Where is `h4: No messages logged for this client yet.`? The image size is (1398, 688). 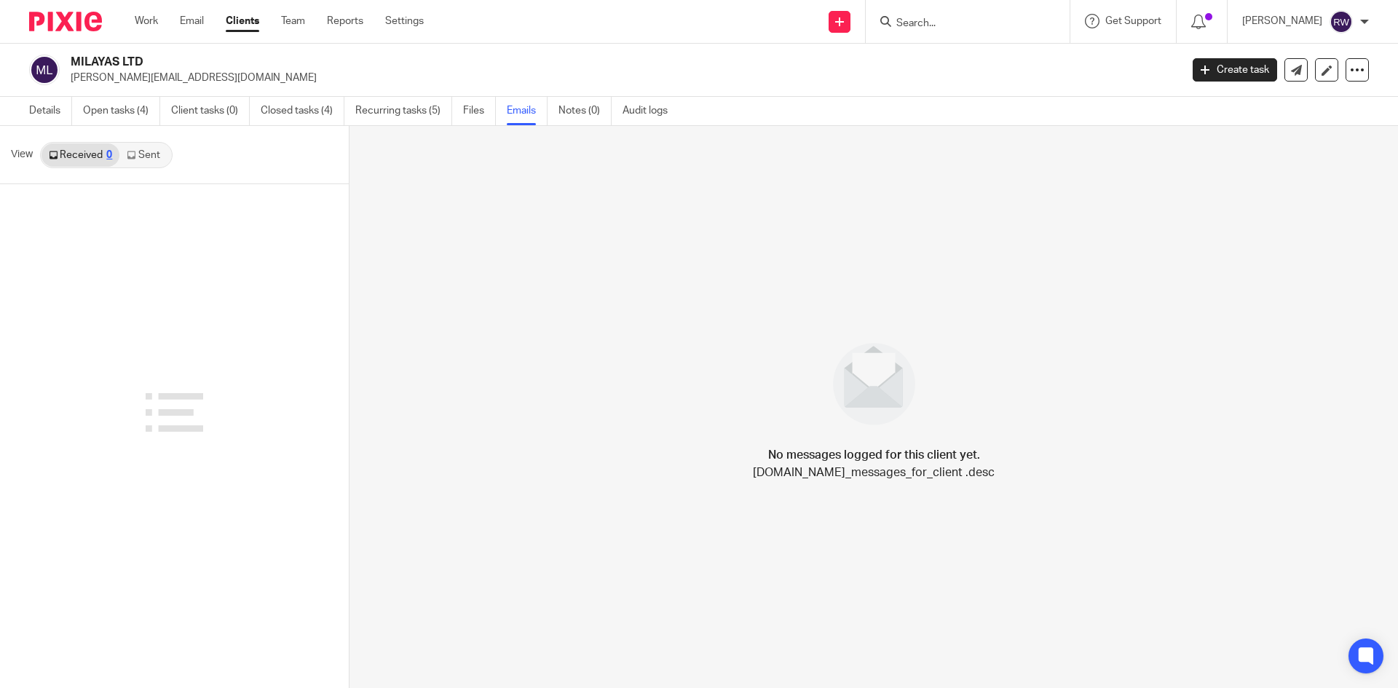
h4: No messages logged for this client yet. is located at coordinates (874, 455).